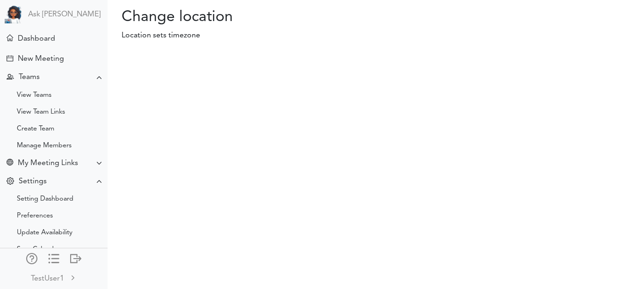  What do you see at coordinates (48, 163) in the screenshot?
I see `div: My Meeting Links` at bounding box center [48, 163].